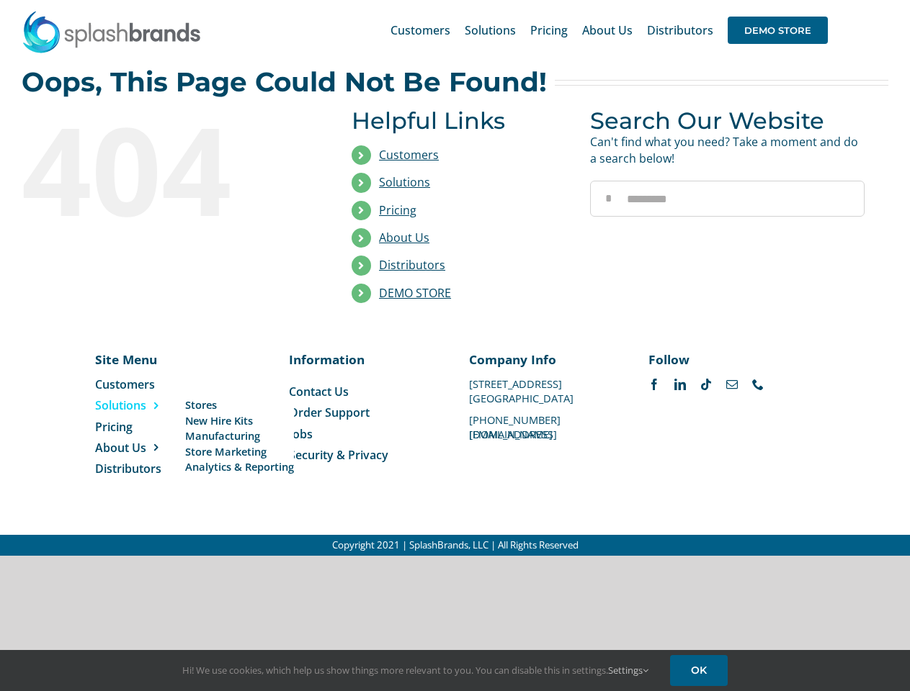 Image resolution: width=910 pixels, height=691 pixels. I want to click on span: Jobs, so click(300, 434).